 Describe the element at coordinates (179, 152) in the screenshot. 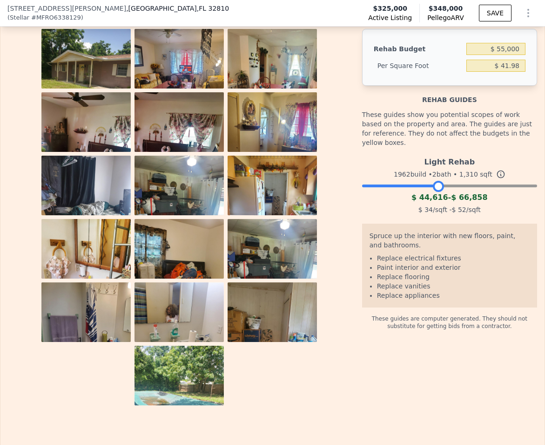

I see `img: Property Photo 5` at that location.